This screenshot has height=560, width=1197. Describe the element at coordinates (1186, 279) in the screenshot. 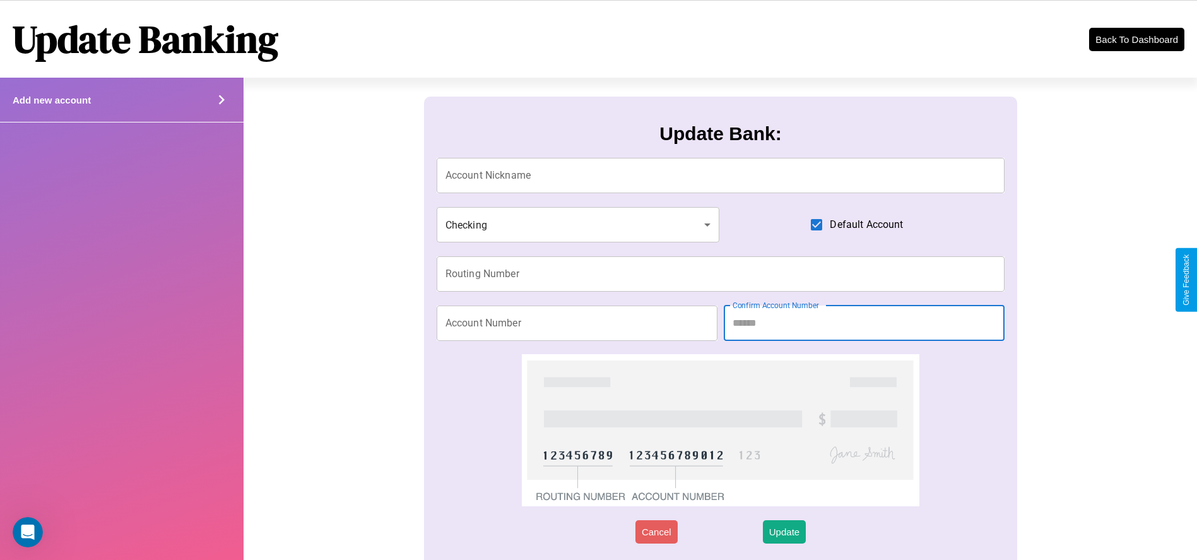

I see `div: Give Feedback` at that location.